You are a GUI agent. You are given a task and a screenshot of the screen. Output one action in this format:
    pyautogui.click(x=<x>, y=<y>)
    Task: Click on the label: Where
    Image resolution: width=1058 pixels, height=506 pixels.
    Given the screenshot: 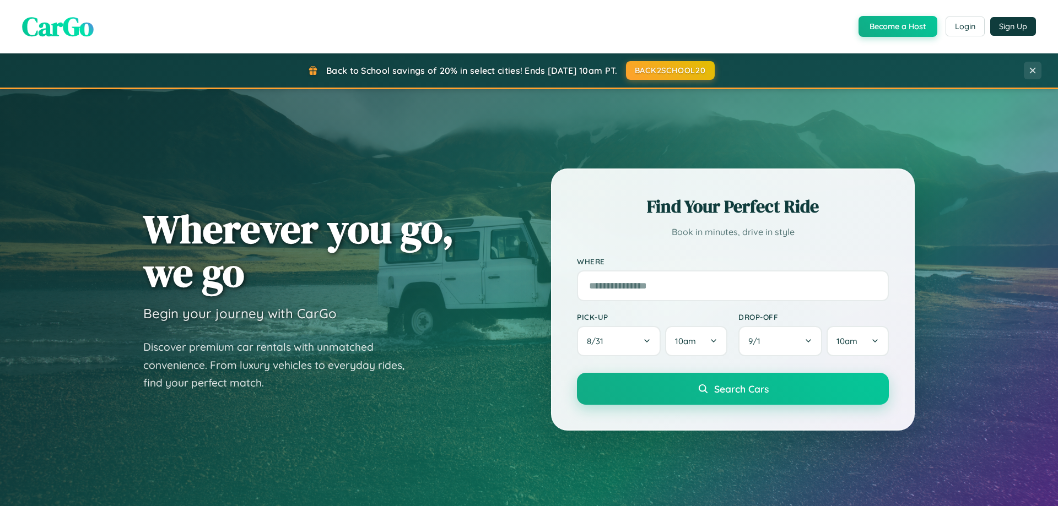 What is the action you would take?
    pyautogui.click(x=733, y=261)
    